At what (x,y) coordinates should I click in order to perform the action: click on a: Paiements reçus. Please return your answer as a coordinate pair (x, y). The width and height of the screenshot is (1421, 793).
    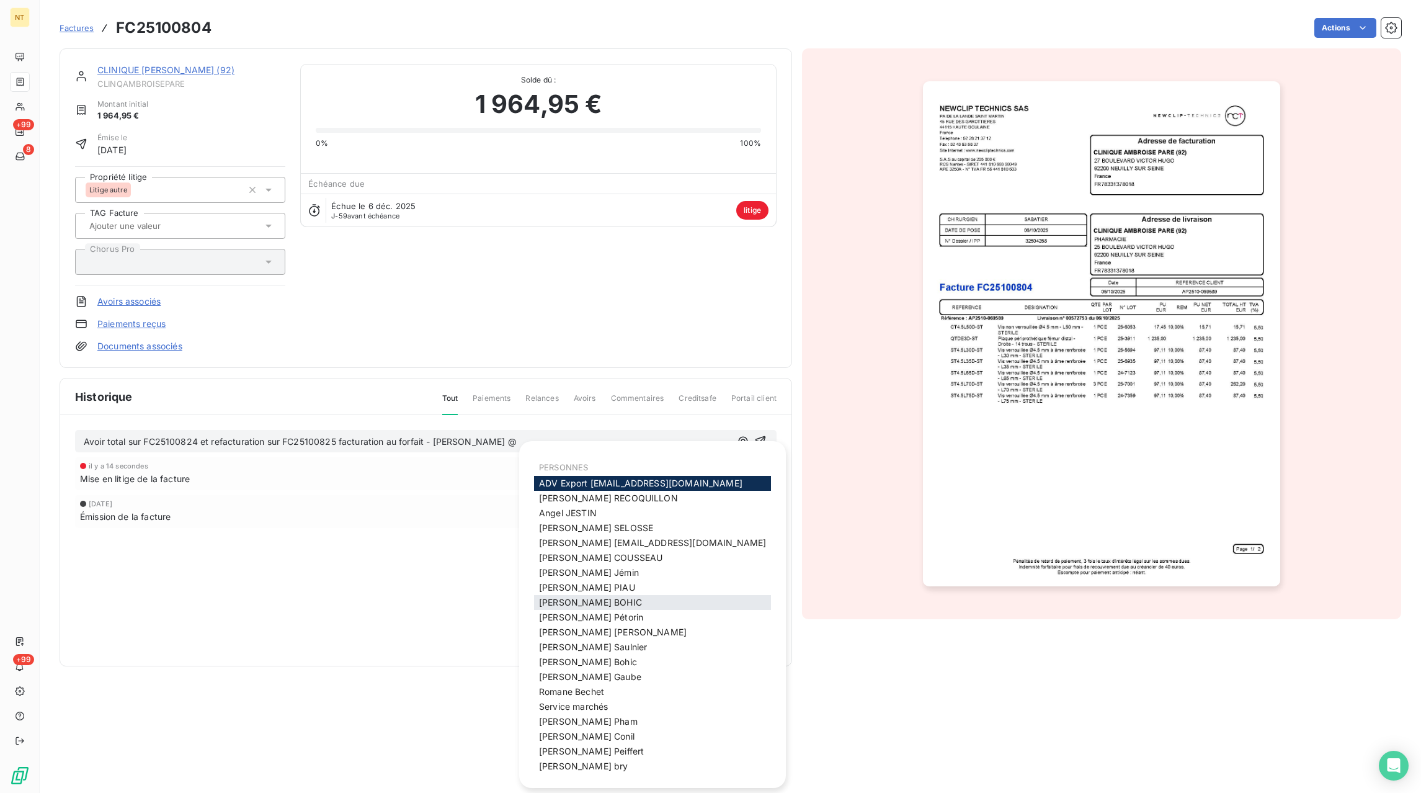
    Looking at the image, I should click on (131, 324).